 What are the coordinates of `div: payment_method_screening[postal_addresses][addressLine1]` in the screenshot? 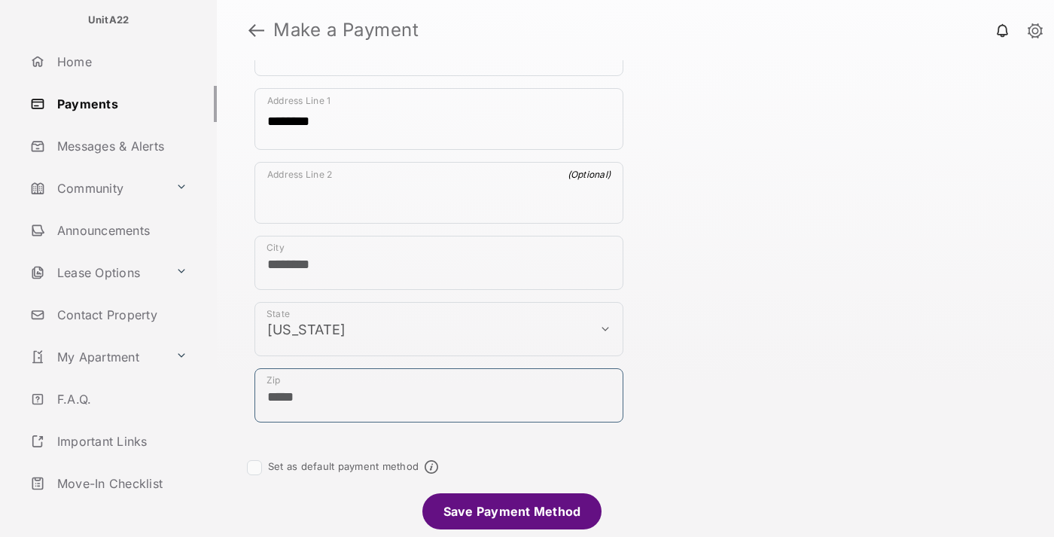 It's located at (439, 119).